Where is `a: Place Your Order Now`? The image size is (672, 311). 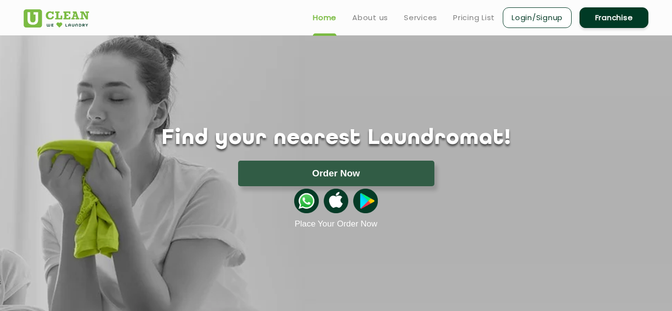
a: Place Your Order Now is located at coordinates (336, 224).